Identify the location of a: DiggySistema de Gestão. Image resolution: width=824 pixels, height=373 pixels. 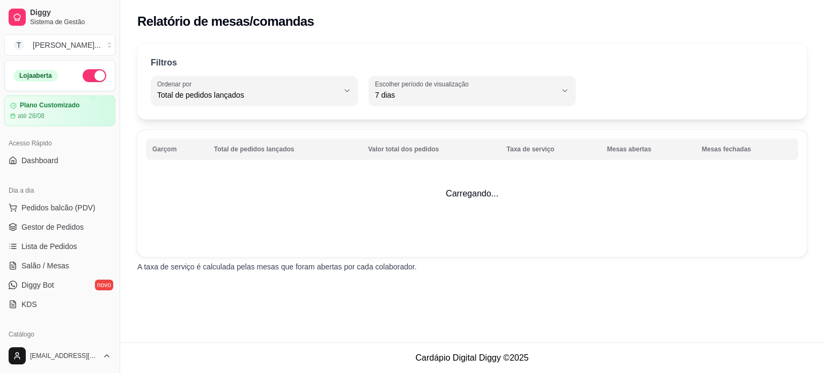
(60, 17).